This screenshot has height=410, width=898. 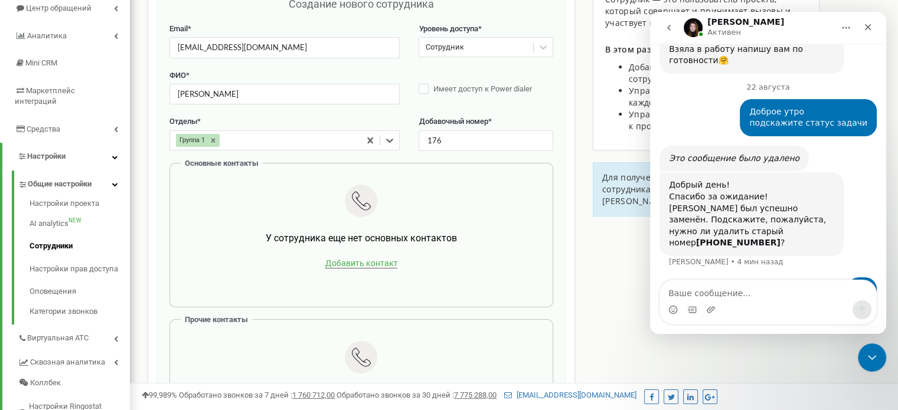 What do you see at coordinates (84, 146) in the screenshot?
I see `i: Это сообщение было удалено` at bounding box center [84, 146].